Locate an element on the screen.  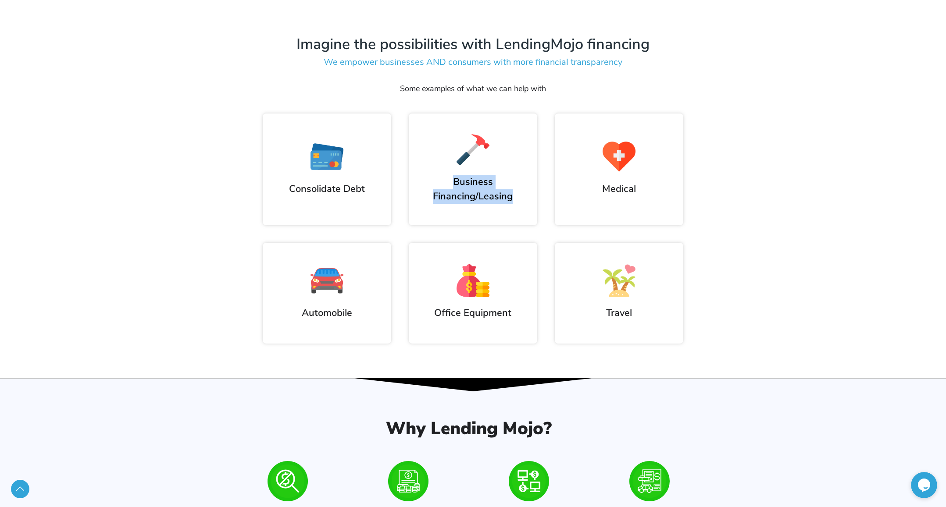
img: Medical or Dental is located at coordinates (619, 157).